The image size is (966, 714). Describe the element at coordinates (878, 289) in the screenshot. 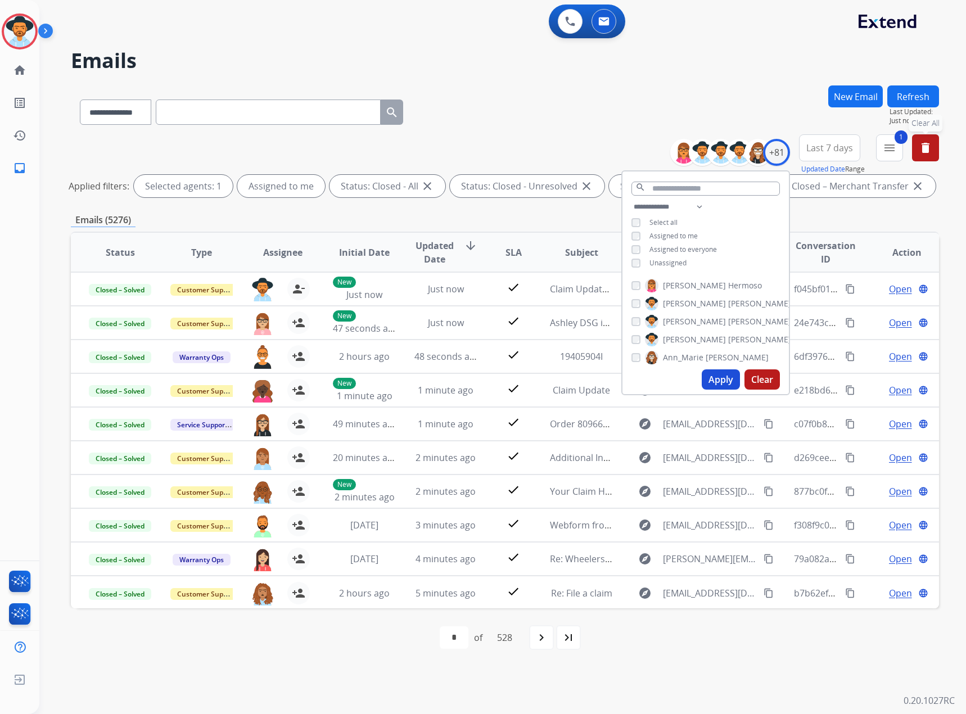

I see `span: f045bf01-c202-4eb7-adc1-653165347413` at that location.